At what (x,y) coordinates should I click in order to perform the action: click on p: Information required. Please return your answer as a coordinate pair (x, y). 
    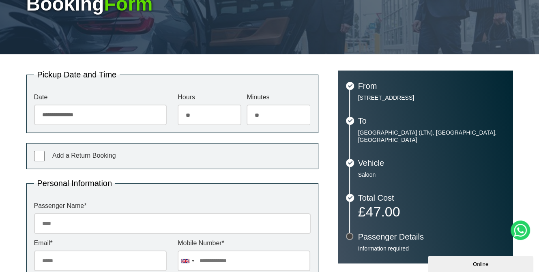
    Looking at the image, I should click on (432, 249).